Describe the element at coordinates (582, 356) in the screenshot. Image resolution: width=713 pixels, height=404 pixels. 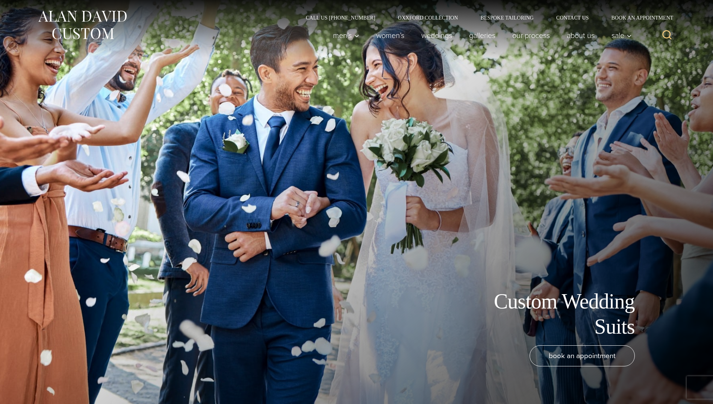
I see `a: book an appointment` at that location.